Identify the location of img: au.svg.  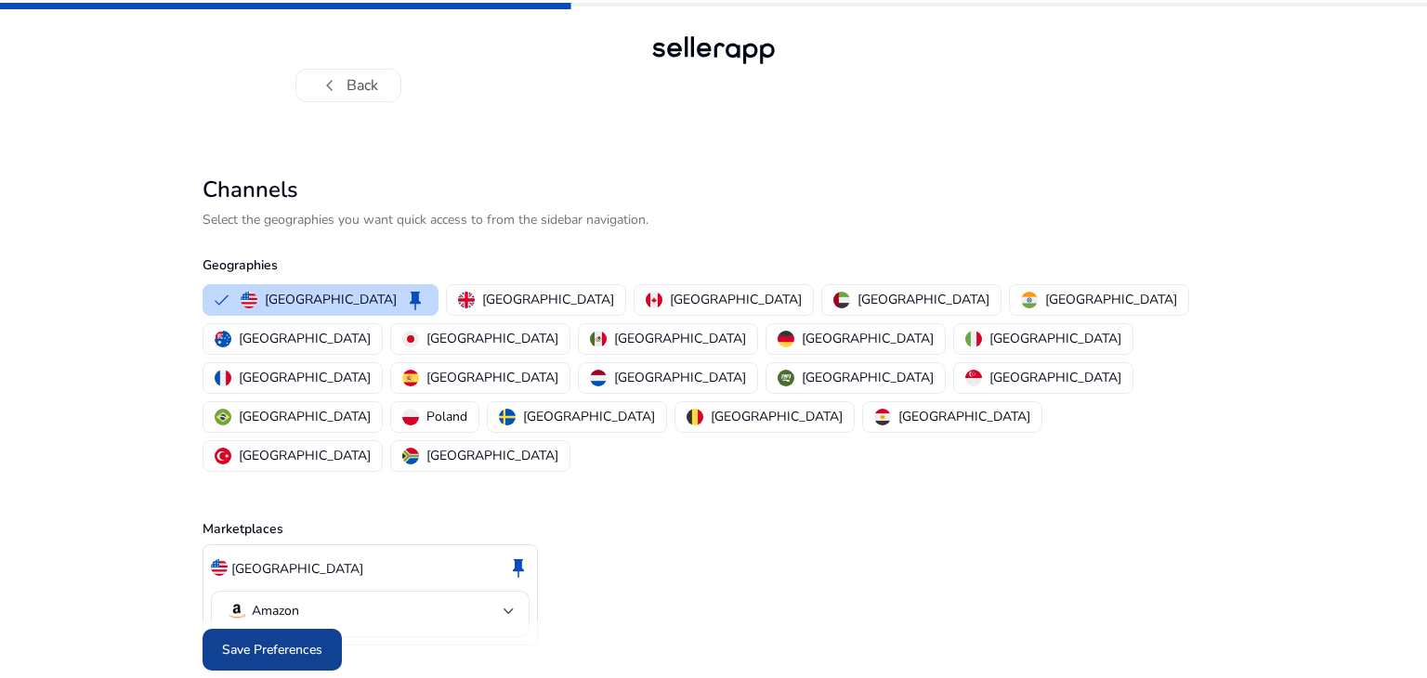
(223, 339).